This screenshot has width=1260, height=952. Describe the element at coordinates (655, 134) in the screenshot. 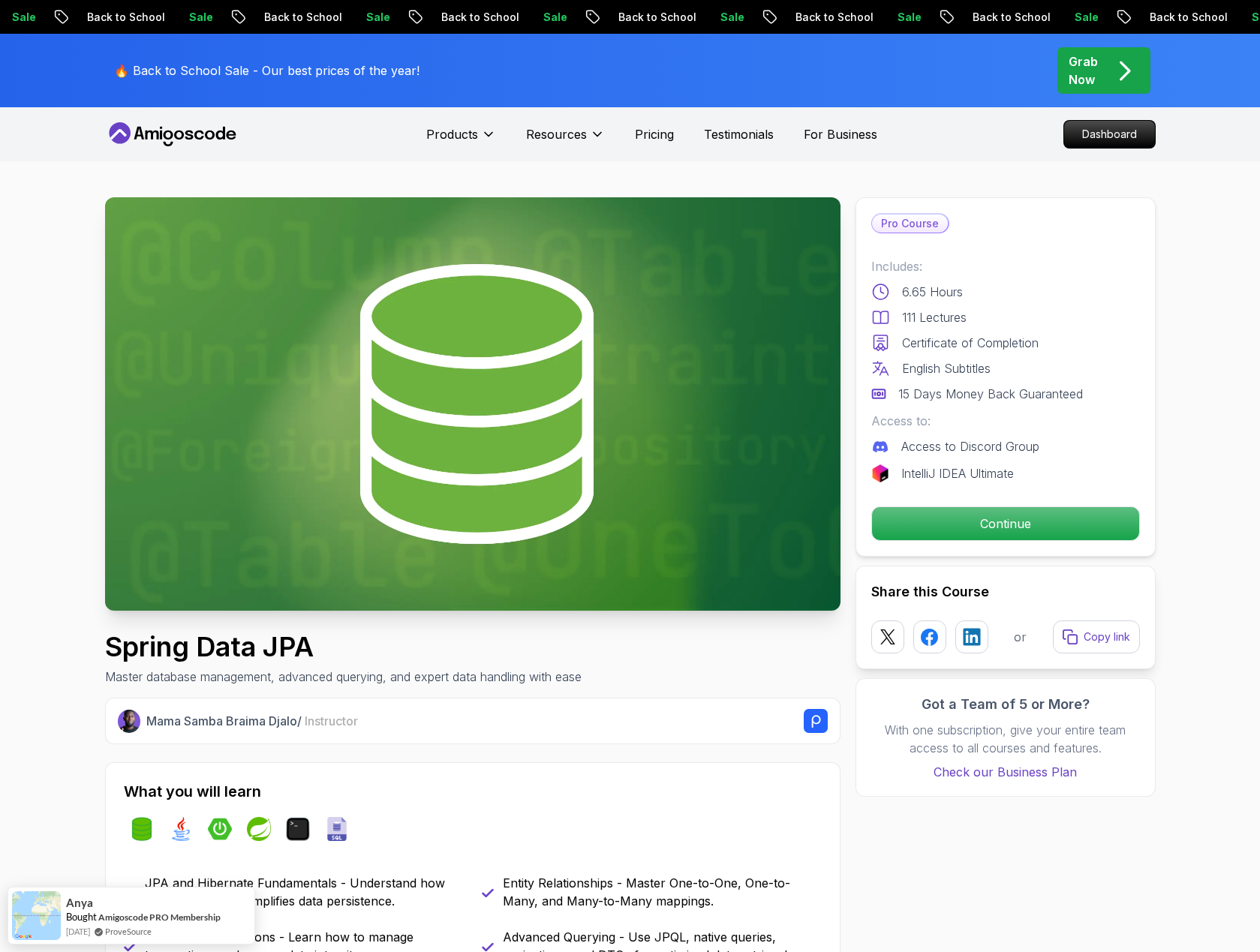

I see `a: Pricing` at that location.